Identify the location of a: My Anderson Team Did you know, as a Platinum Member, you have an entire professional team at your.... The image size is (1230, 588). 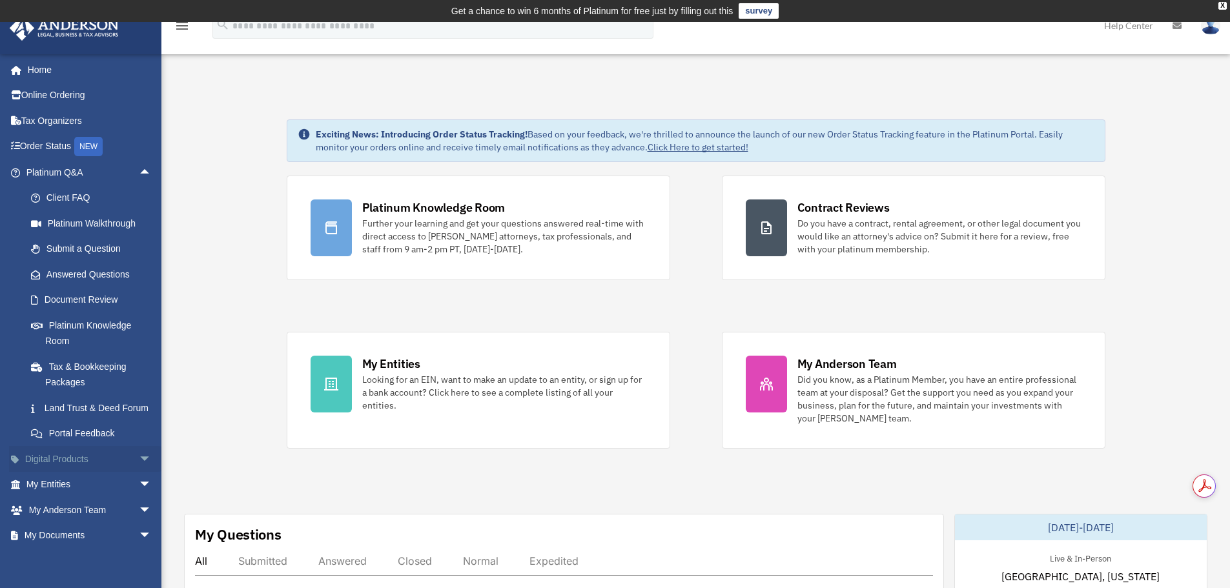
(914, 390).